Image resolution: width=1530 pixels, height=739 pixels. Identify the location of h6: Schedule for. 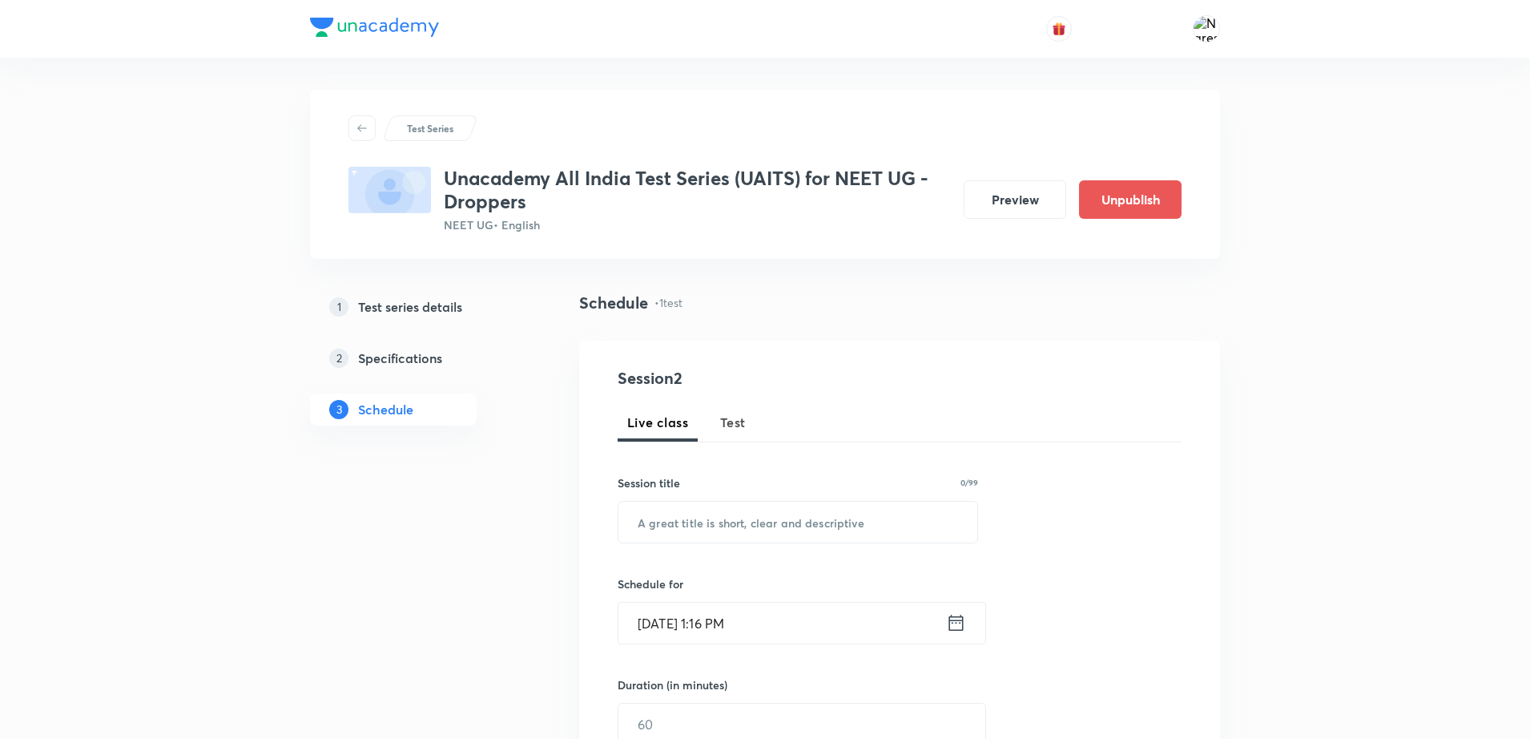
(798, 583).